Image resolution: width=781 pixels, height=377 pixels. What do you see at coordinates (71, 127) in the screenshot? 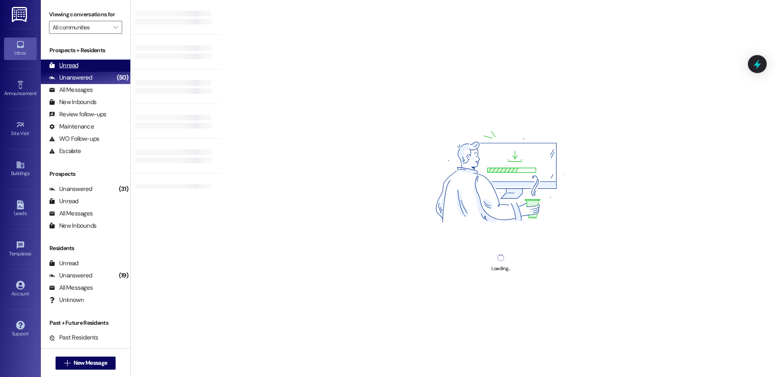
I see `div: Maintenance` at bounding box center [71, 127].